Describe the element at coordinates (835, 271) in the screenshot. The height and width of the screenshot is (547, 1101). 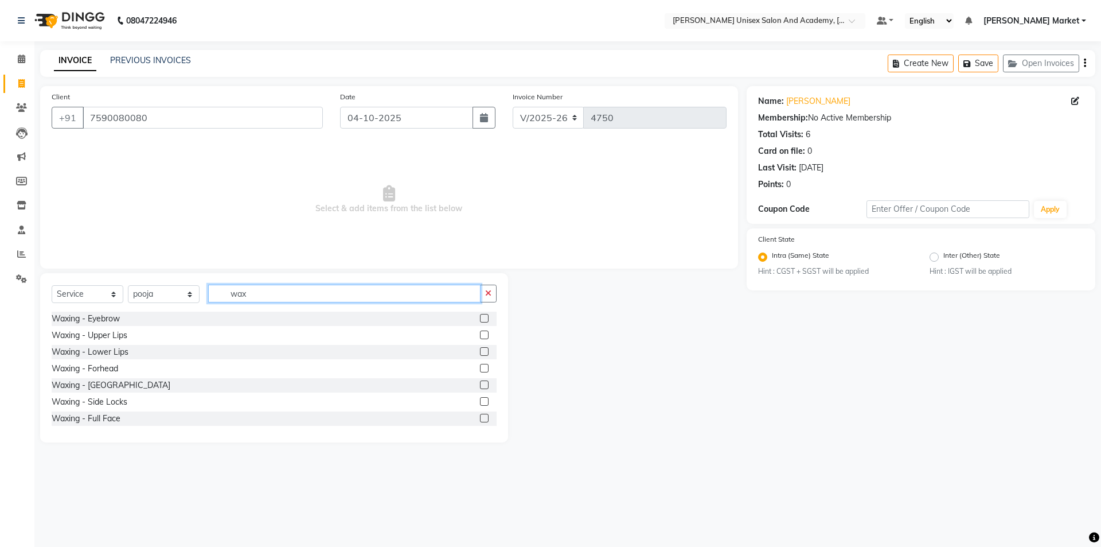
I see `small: Hint : CGST + SGST will be applied` at that location.